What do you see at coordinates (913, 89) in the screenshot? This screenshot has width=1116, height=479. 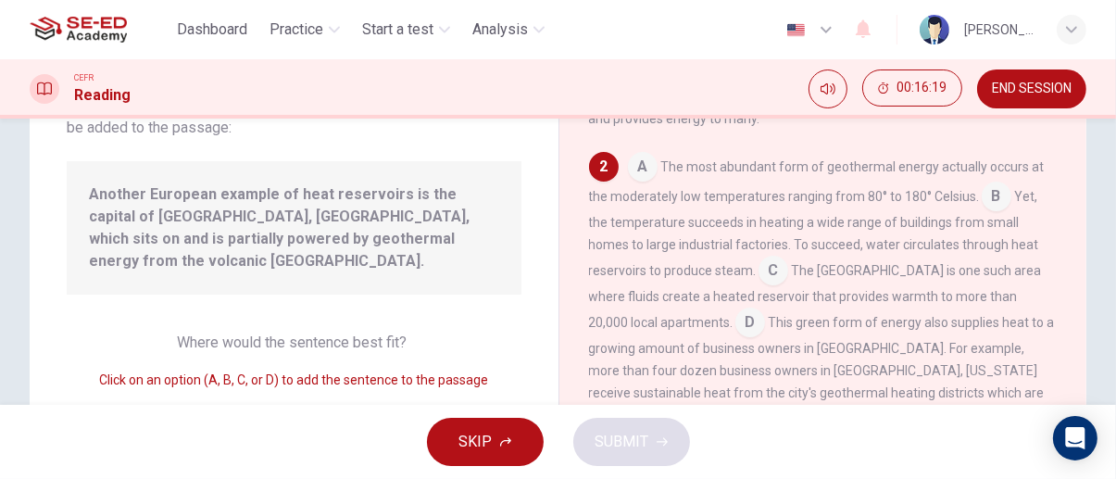 I see `div: Hide` at bounding box center [913, 89].